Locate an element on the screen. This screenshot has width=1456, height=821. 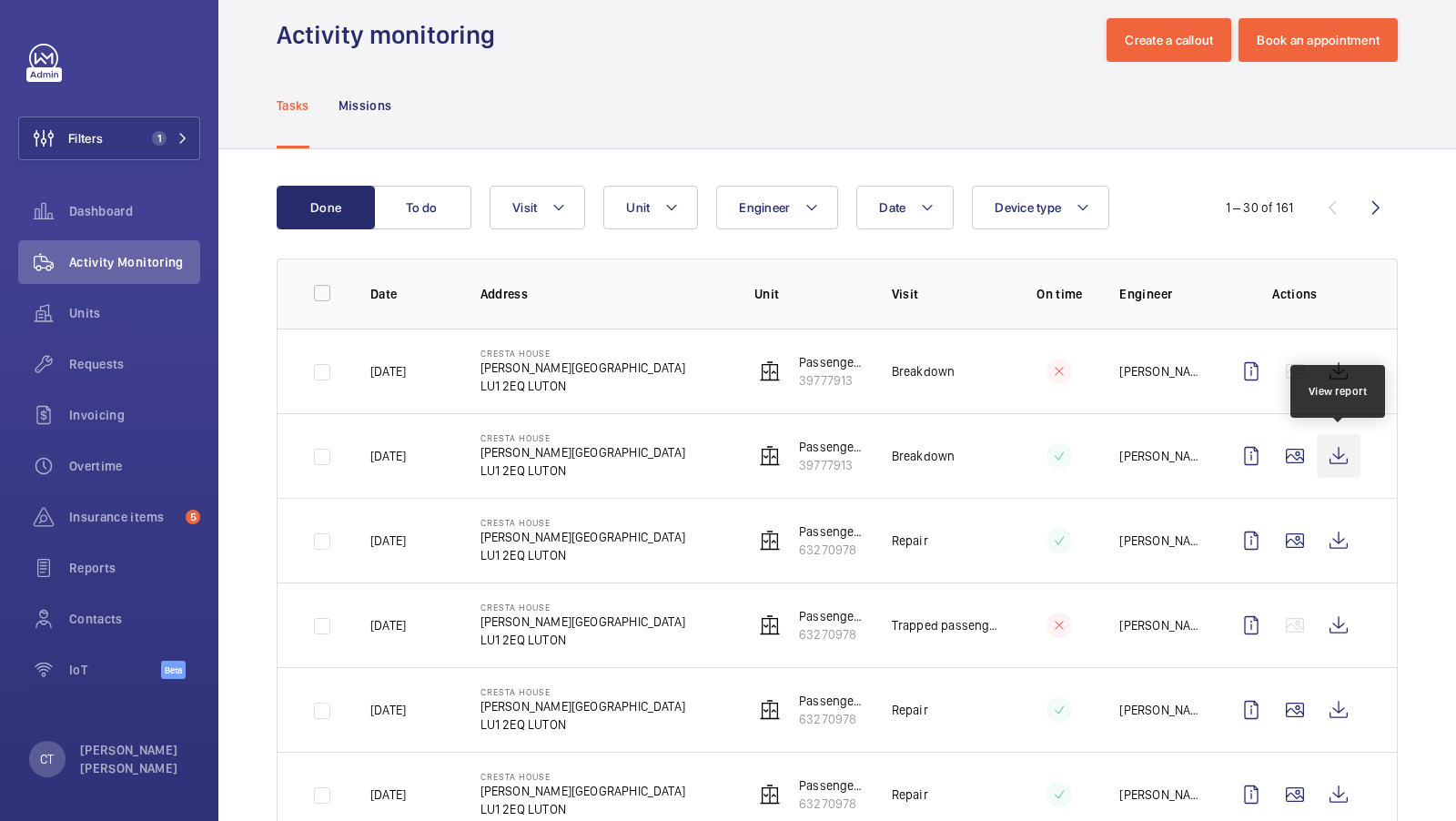
span: 1 is located at coordinates (159, 138).